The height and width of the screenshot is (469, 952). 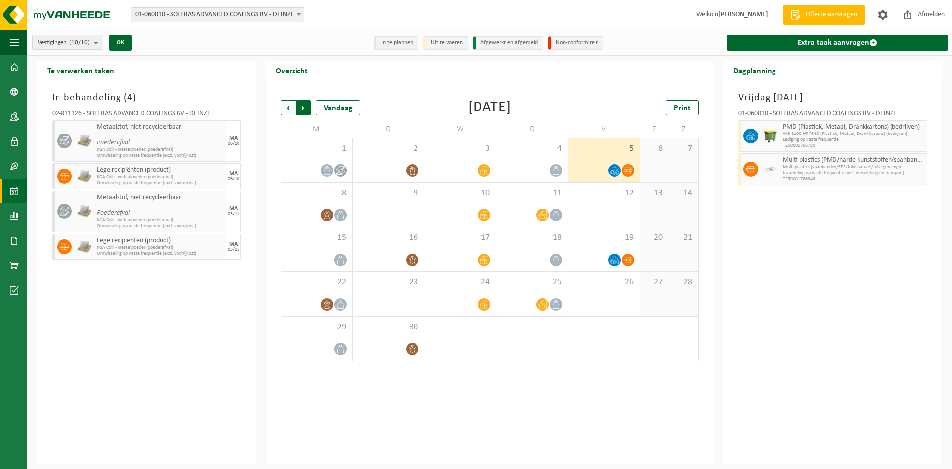 I want to click on span: 12, so click(x=604, y=193).